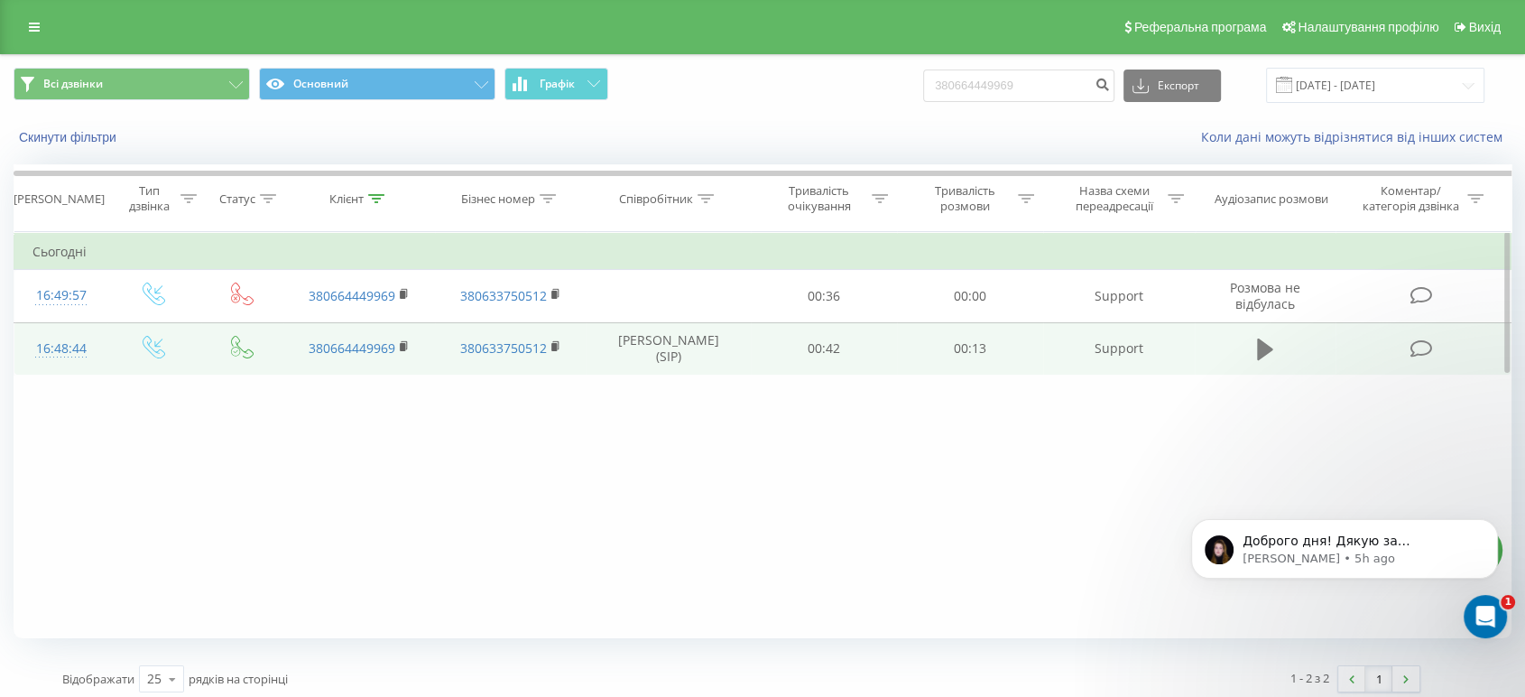 The image size is (1525, 697). Describe the element at coordinates (1310, 678) in the screenshot. I see `div: 1 - 2 з 2` at that location.